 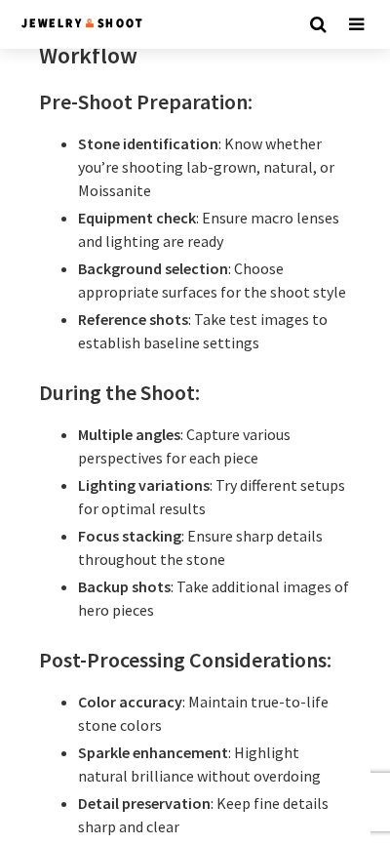 I want to click on h3: Pre-Shoot Preparation:, so click(x=195, y=102).